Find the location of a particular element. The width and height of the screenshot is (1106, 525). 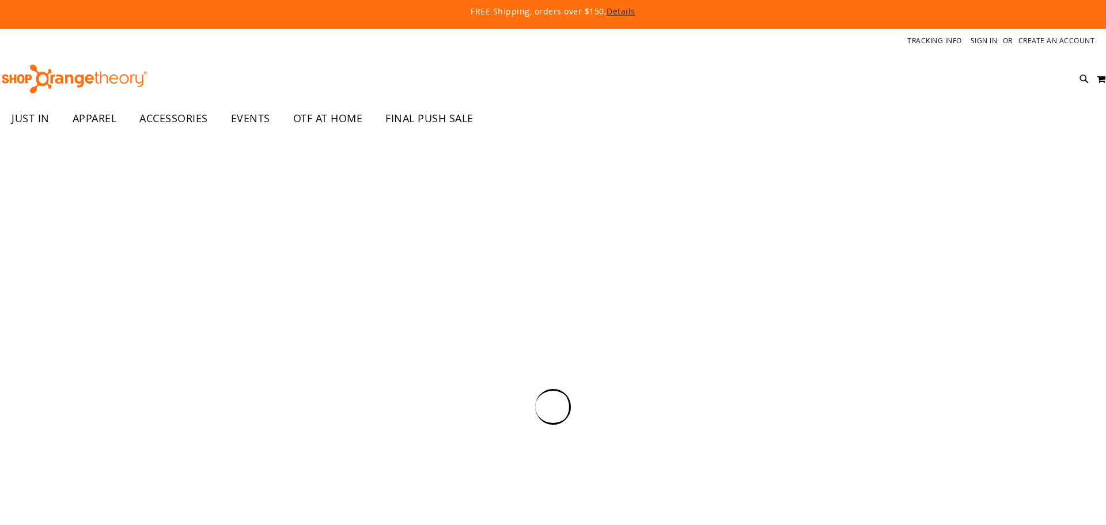

span: JUST IN is located at coordinates (31, 118).